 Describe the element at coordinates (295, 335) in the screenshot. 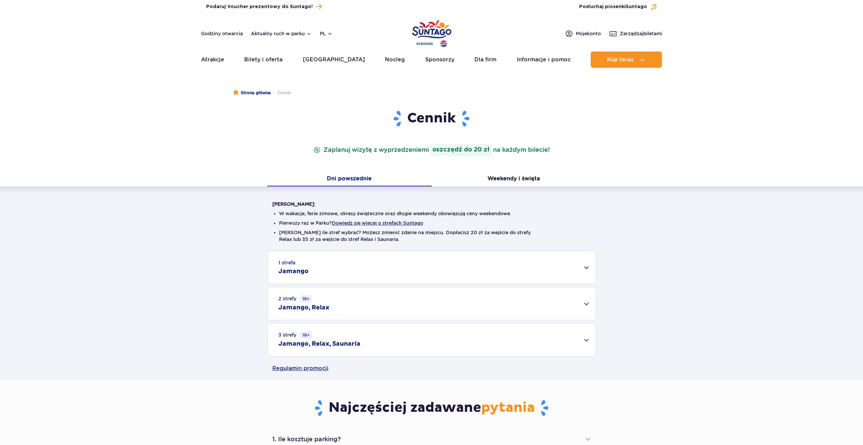

I see `small: 3 strefy` at that location.